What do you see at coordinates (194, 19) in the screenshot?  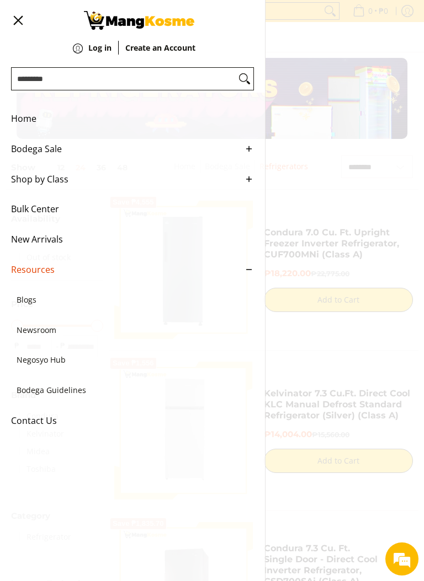 I see `div: Minimize live chat window` at bounding box center [194, 19].